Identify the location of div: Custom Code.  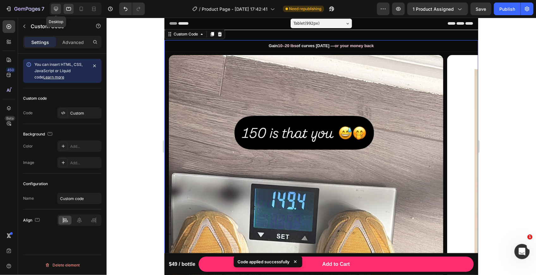
(21, 16).